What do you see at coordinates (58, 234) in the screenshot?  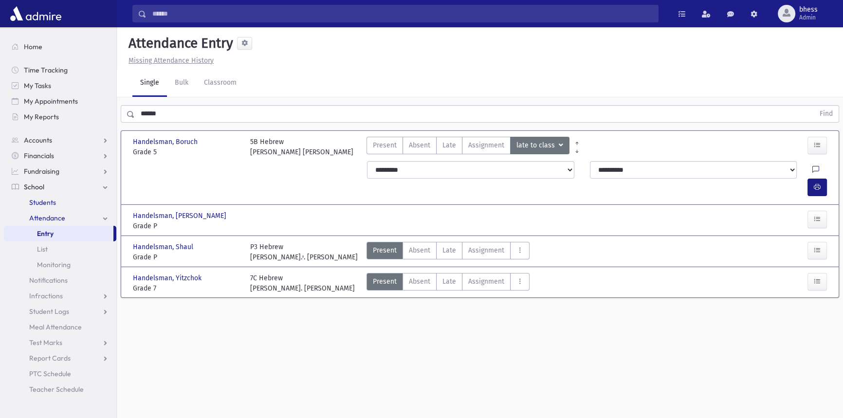 I see `a: Entry` at bounding box center [58, 234].